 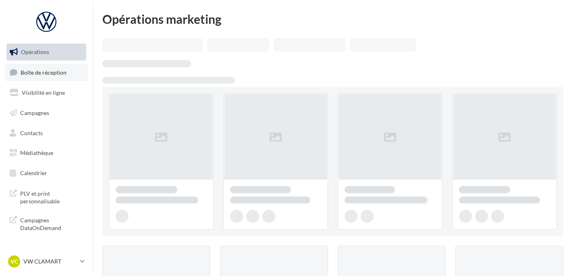 What do you see at coordinates (46, 133) in the screenshot?
I see `a: Contacts` at bounding box center [46, 133].